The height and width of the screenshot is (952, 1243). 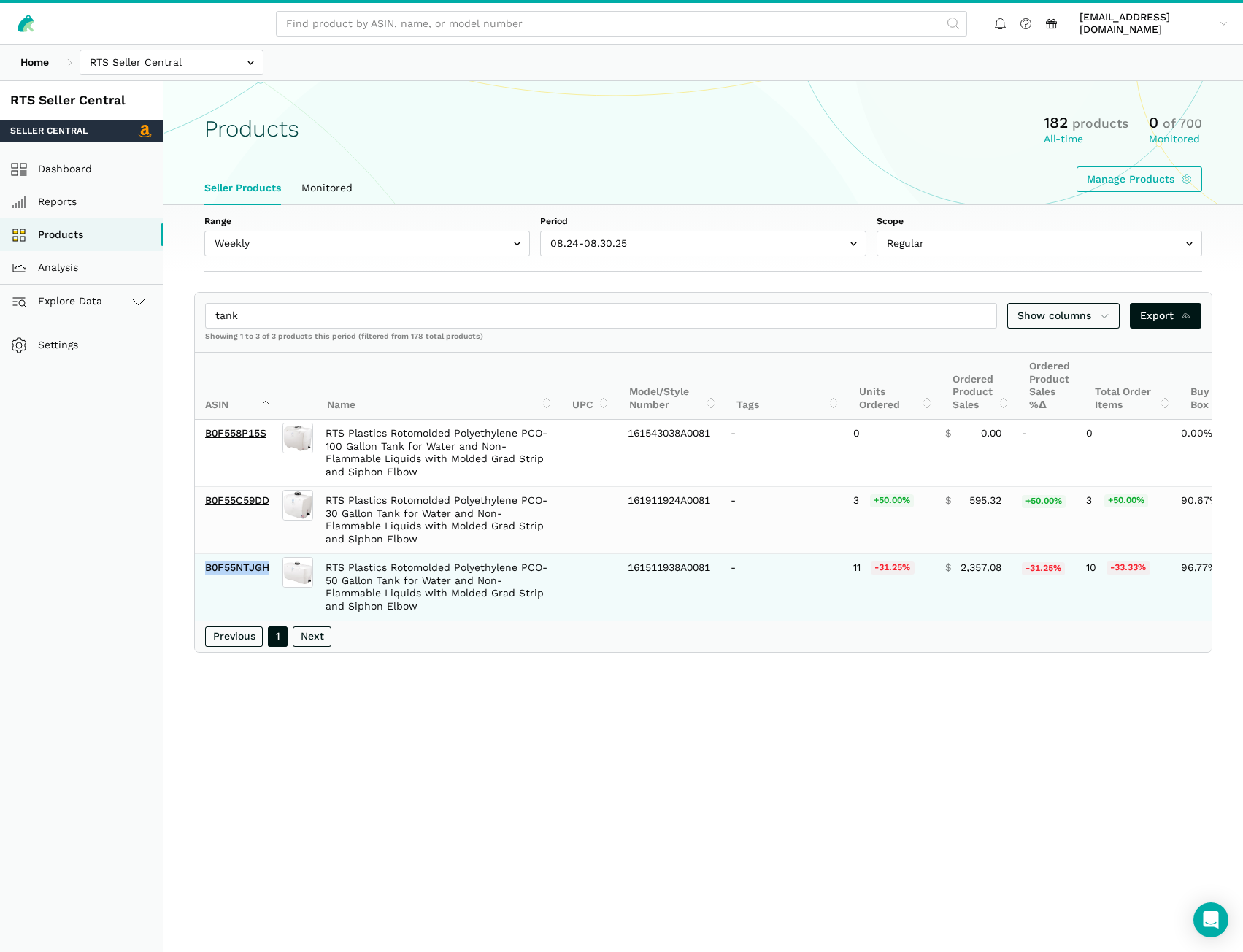 What do you see at coordinates (368, 222) in the screenshot?
I see `label: Range` at bounding box center [368, 222].